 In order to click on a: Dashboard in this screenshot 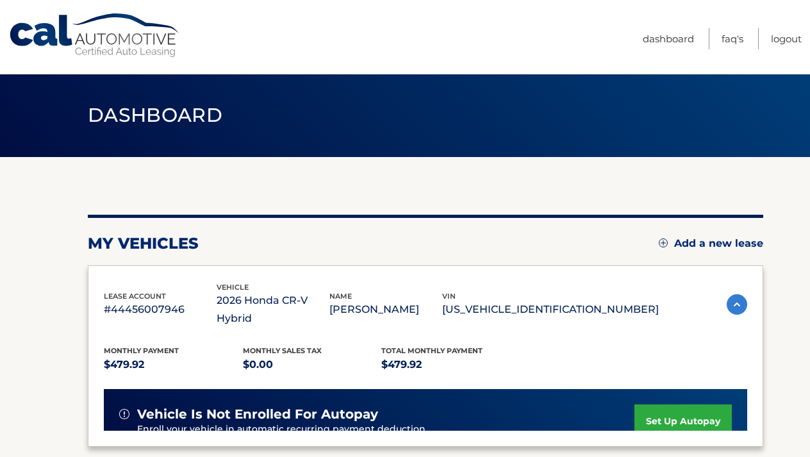, I will do `click(668, 38)`.